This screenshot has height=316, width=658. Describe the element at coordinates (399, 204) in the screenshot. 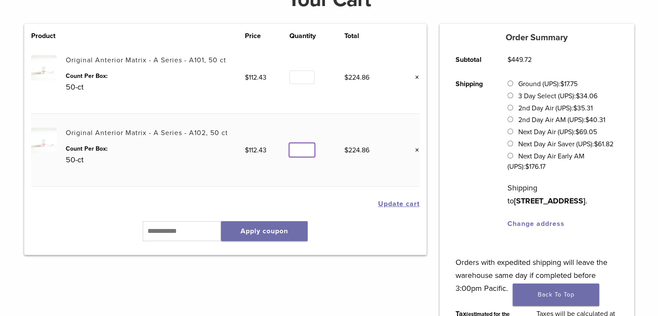

I see `button: Update cart` at that location.